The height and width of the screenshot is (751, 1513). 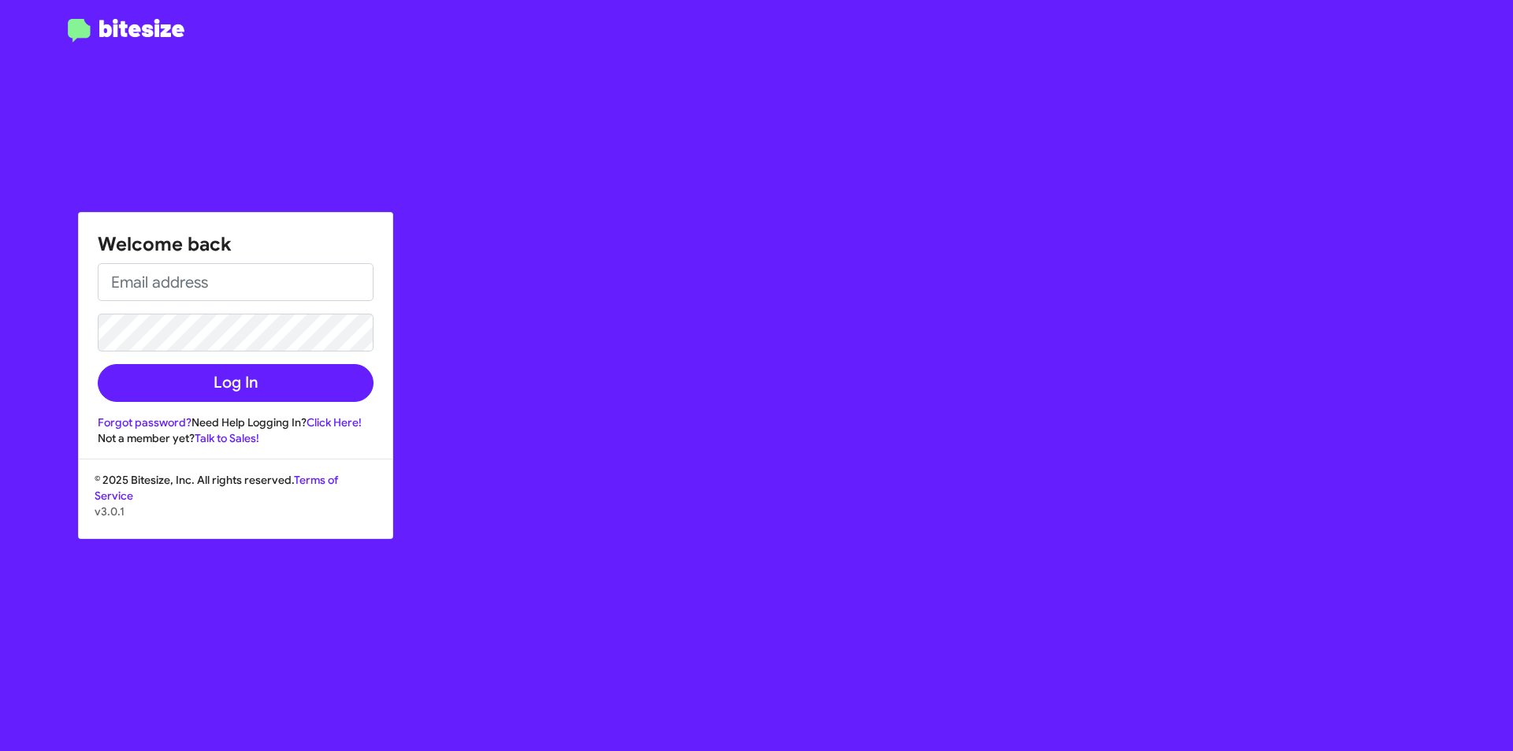 I want to click on h1: Welcome back, so click(x=236, y=244).